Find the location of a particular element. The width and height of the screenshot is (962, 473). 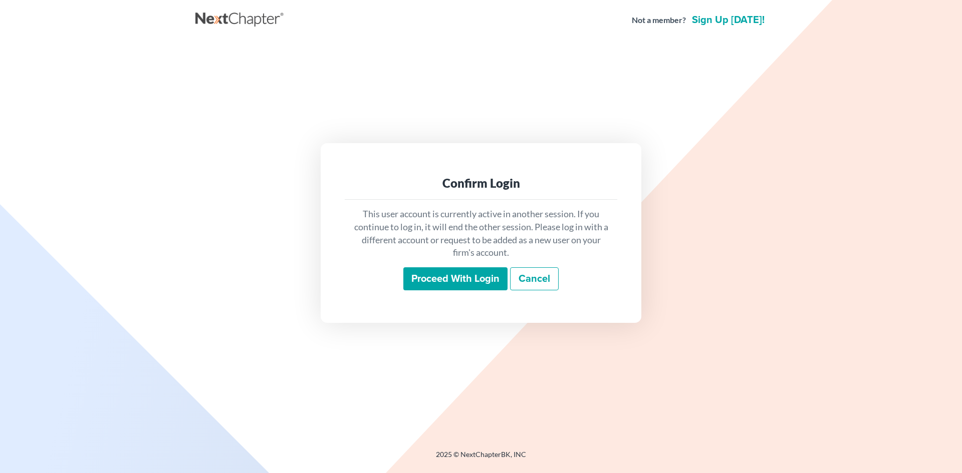

p: This user account is currently active in another session. If you continue to log in, it will end ... is located at coordinates (481, 233).